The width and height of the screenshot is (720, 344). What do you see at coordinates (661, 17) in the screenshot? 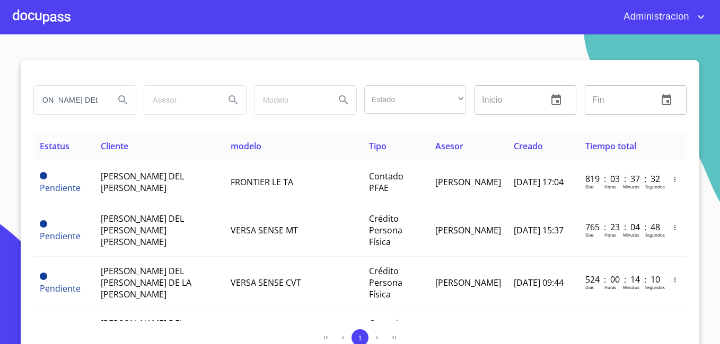
I see `button: account of current user` at bounding box center [661, 17].